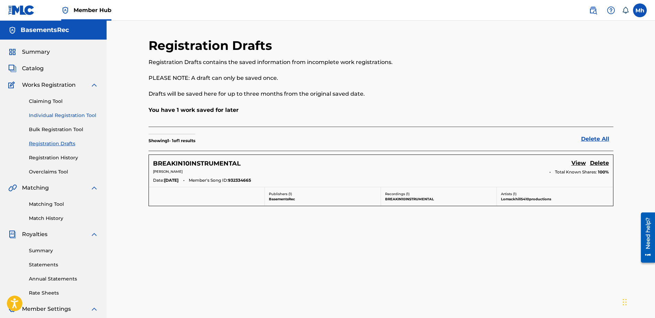 Image resolution: width=655 pixels, height=318 pixels. Describe the element at coordinates (64, 264) in the screenshot. I see `a: Statements` at that location.